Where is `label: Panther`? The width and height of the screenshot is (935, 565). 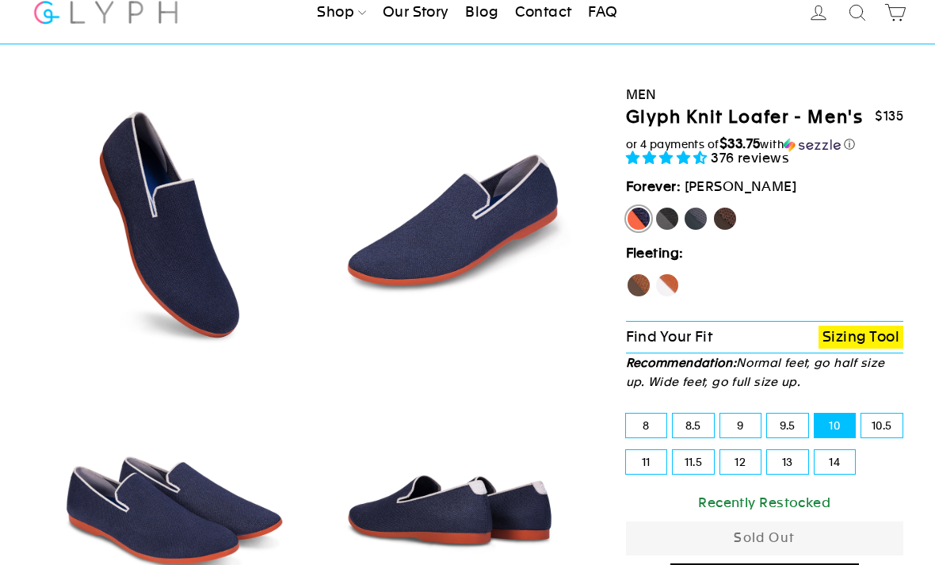
label: Panther is located at coordinates (667, 219).